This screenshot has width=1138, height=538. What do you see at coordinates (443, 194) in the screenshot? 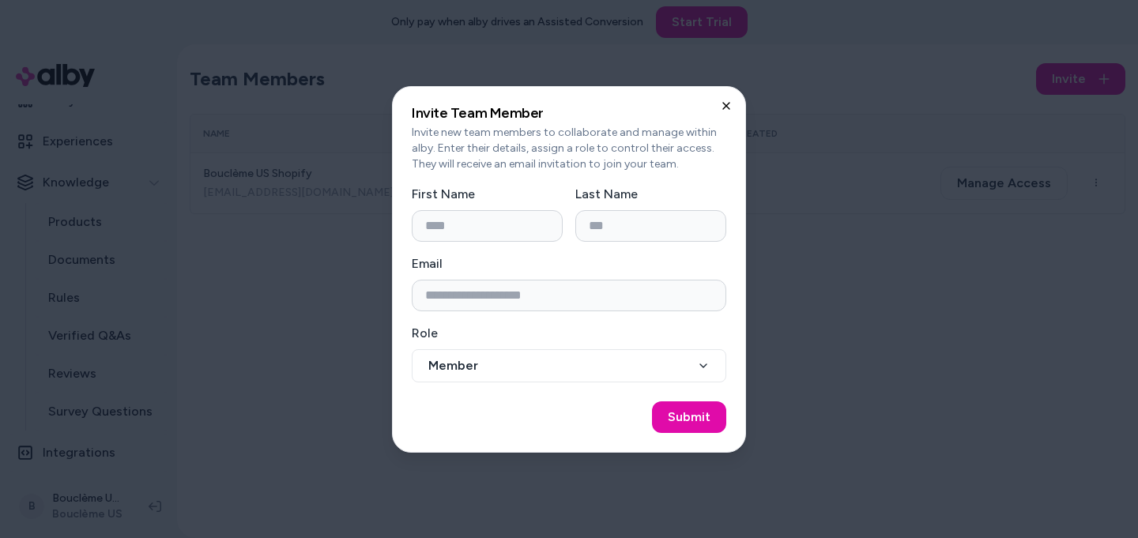
I see `label: First Name` at bounding box center [443, 194].